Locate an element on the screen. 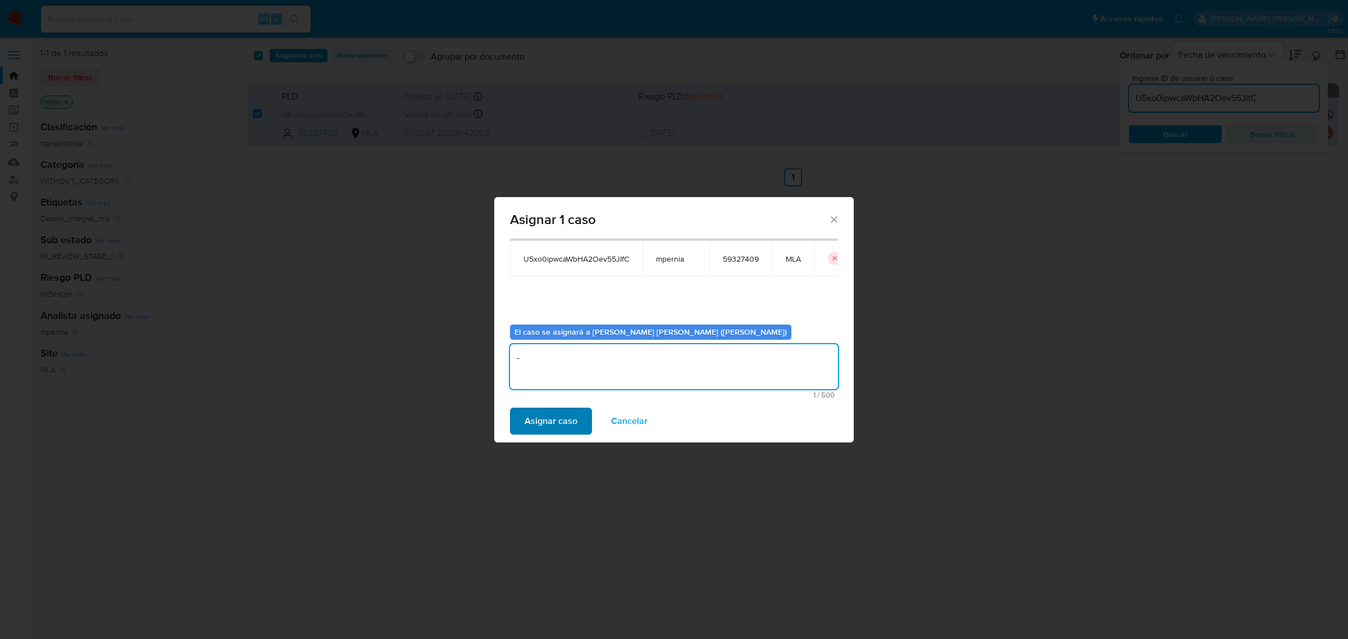  span: Cancelar is located at coordinates (629, 421).